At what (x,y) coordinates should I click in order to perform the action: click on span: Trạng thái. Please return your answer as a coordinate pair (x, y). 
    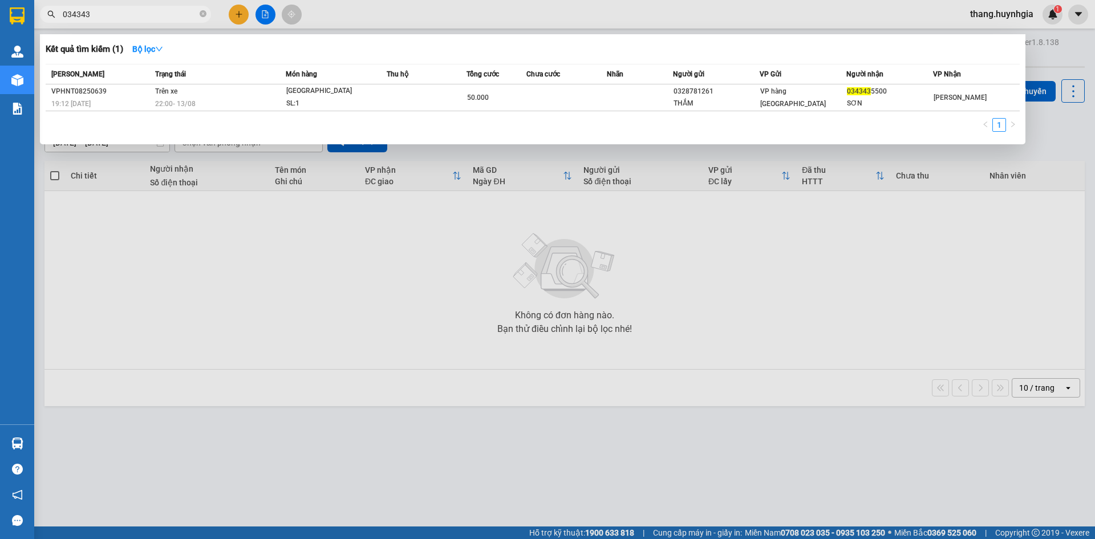
    Looking at the image, I should click on (170, 74).